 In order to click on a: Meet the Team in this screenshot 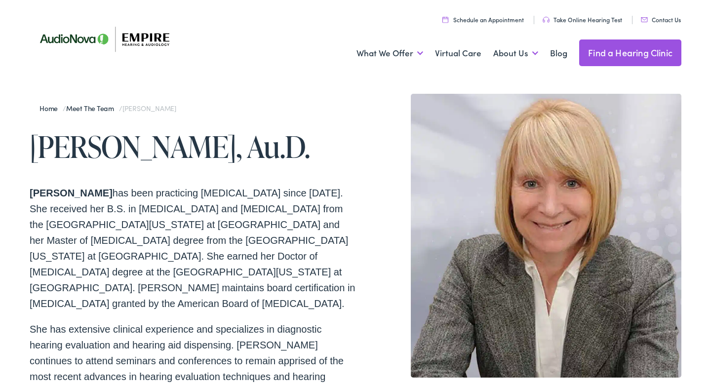, I will do `click(92, 108)`.